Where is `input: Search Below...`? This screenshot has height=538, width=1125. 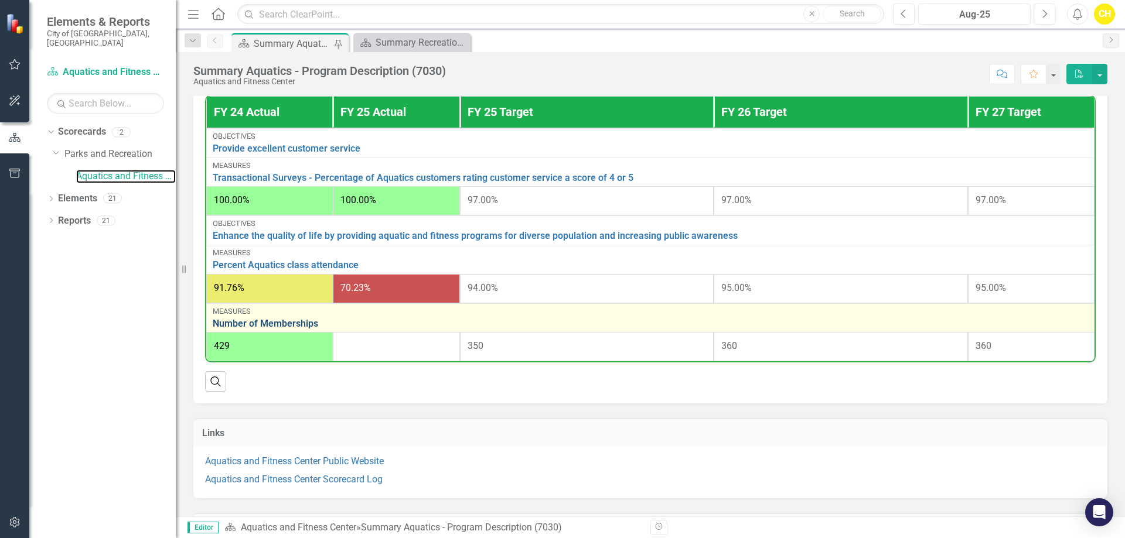
input: Search Below... is located at coordinates (105, 103).